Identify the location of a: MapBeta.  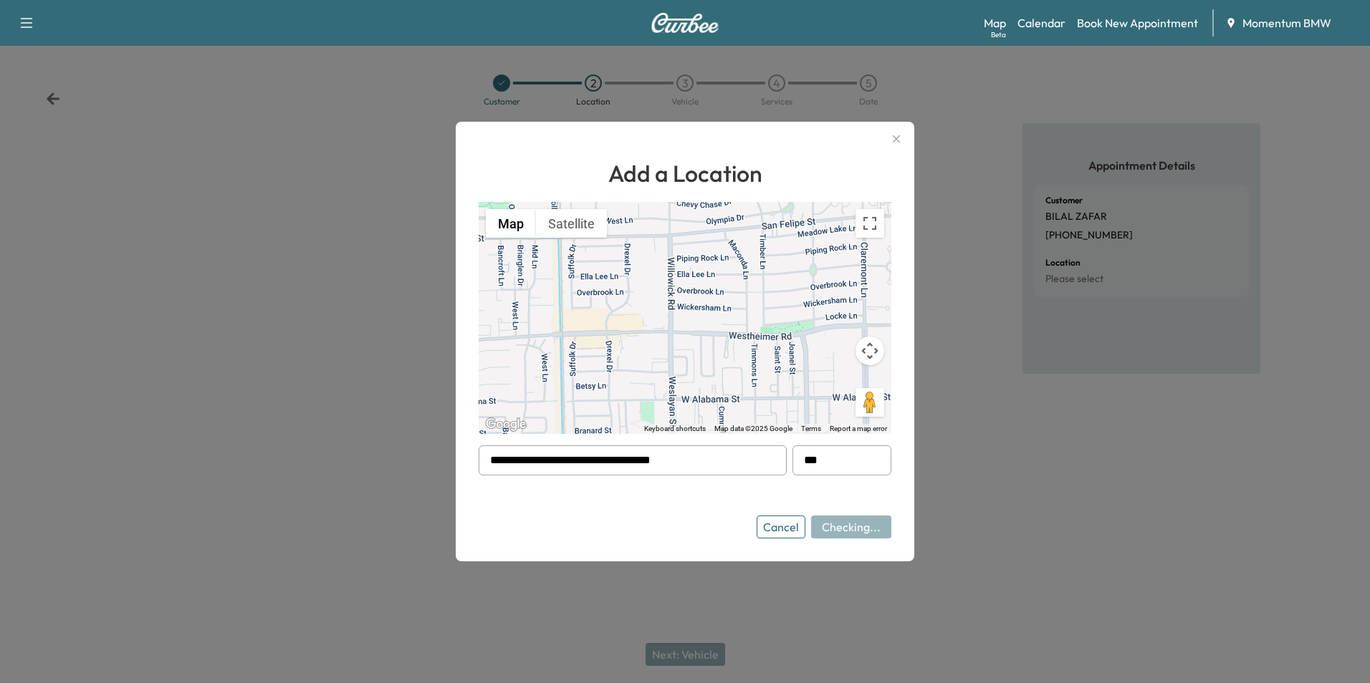
(994, 23).